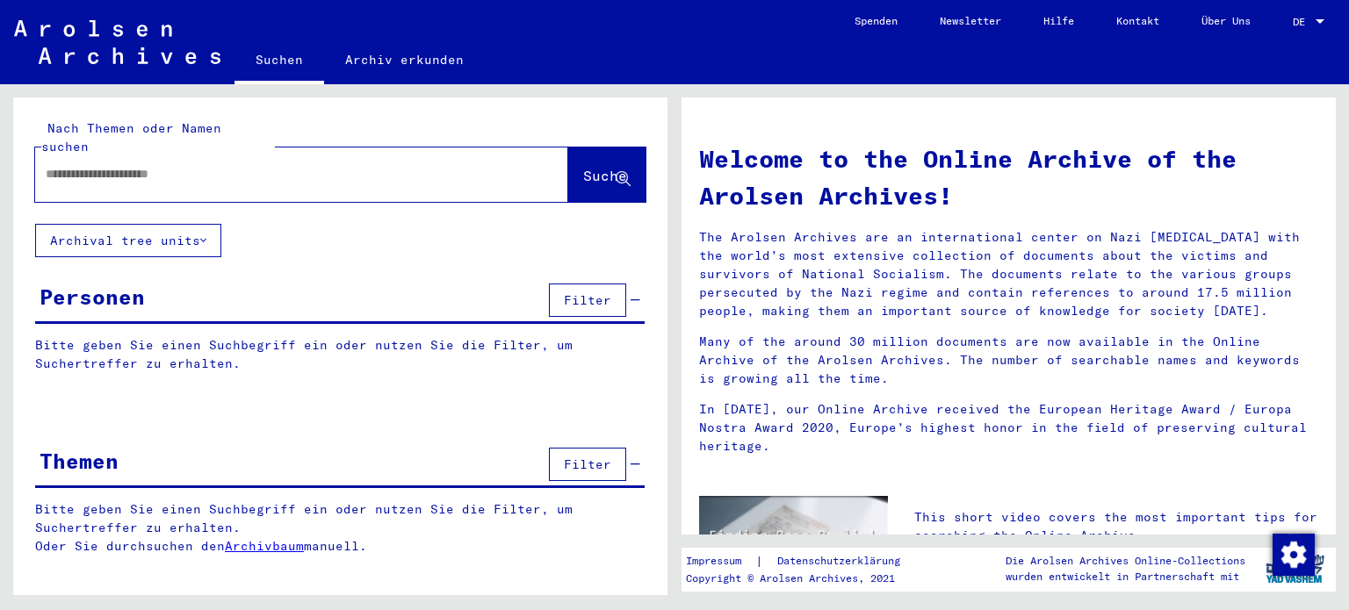 The image size is (1349, 610). I want to click on p: wurden entwickelt in Partnerschaft mit, so click(1125, 577).